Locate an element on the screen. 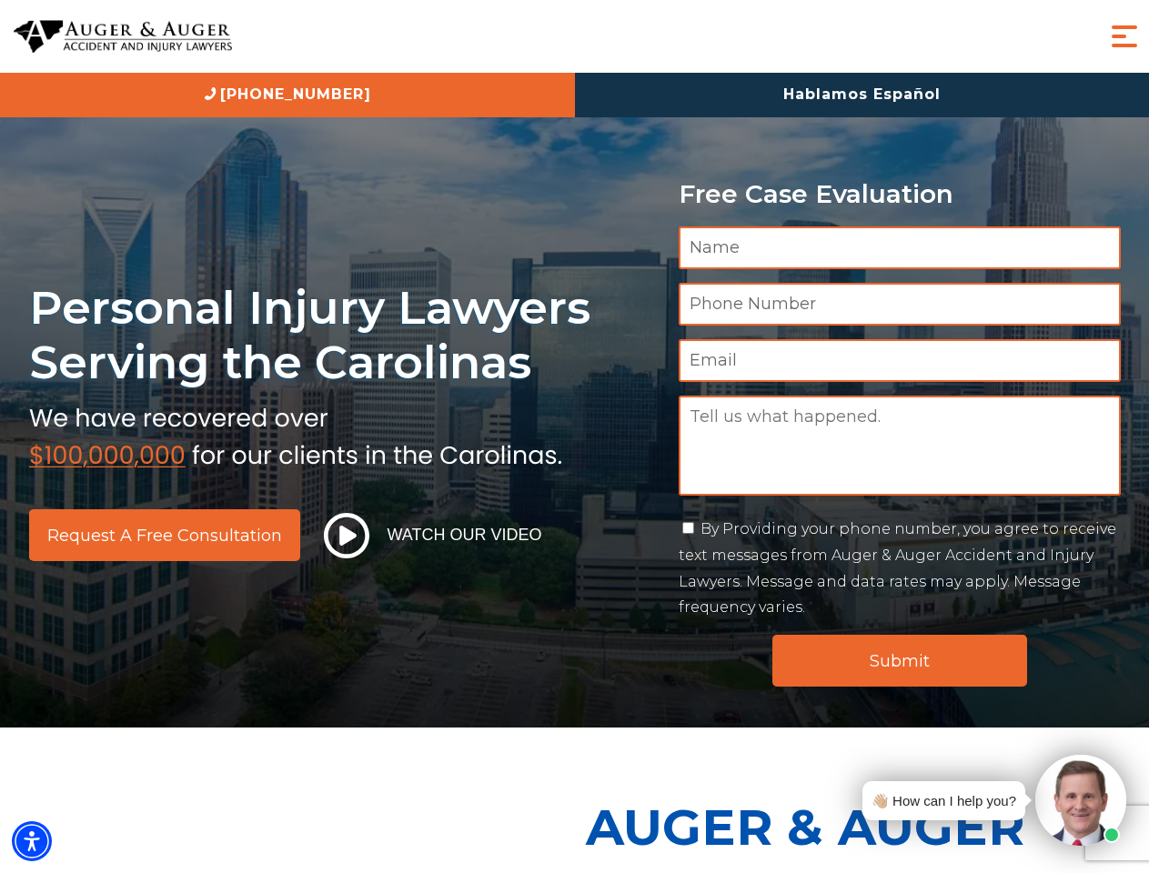 The image size is (1149, 873). img: Auger & Auger Accident and Injury Lawyers Logo is located at coordinates (123, 36).